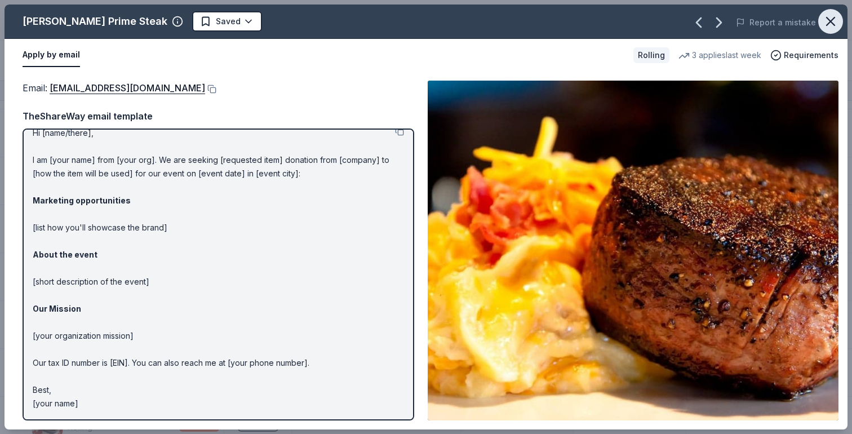 The width and height of the screenshot is (852, 434). What do you see at coordinates (51, 55) in the screenshot?
I see `button: Apply by email` at bounding box center [51, 55].